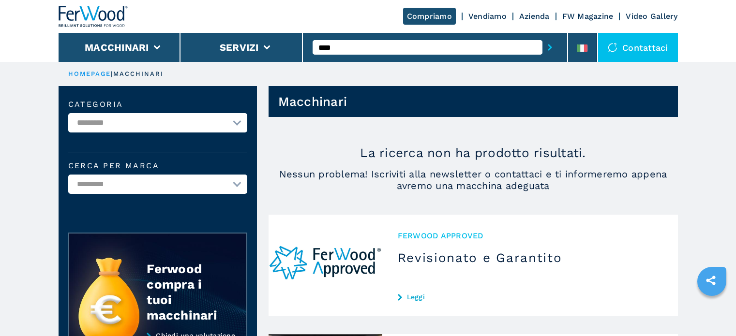  What do you see at coordinates (473, 180) in the screenshot?
I see `span: Nessun problema! Iscriviti alla newsletter o contattaci e ti informeremo appena avremo una macchi...` at bounding box center [473, 180].